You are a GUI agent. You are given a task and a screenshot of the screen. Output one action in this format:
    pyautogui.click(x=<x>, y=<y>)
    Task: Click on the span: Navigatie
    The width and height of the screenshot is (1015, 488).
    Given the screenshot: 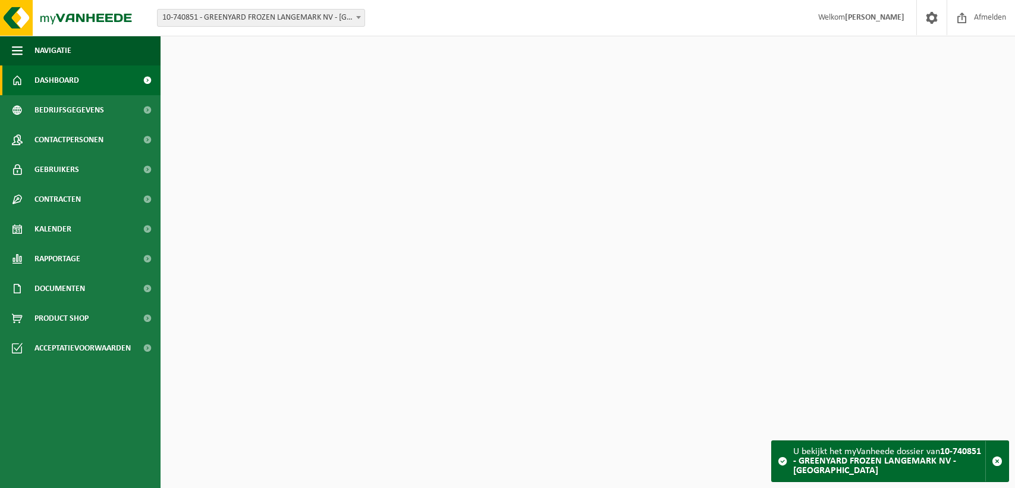 What is the action you would take?
    pyautogui.click(x=53, y=51)
    